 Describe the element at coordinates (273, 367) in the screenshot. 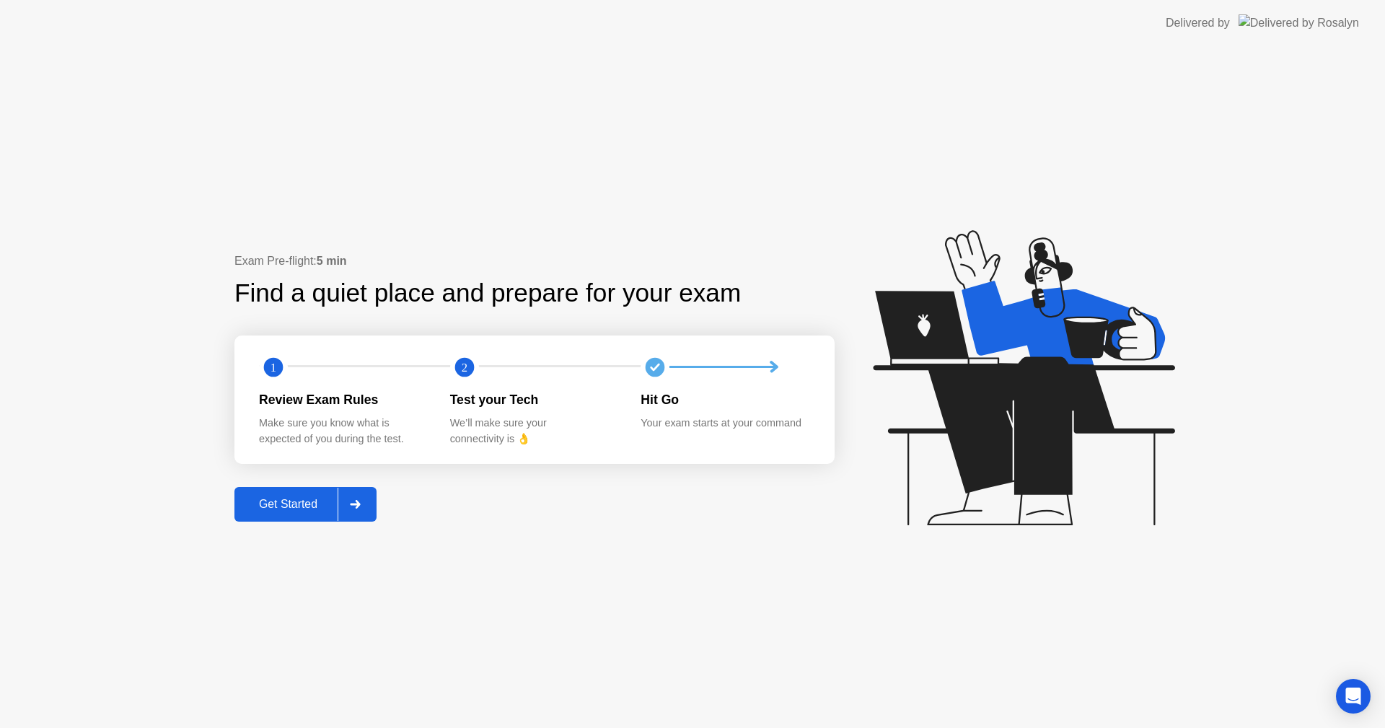

I see `text: 1` at that location.